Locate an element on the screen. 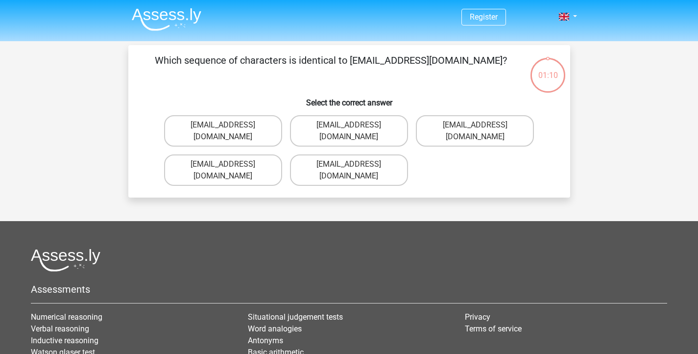 The width and height of the screenshot is (698, 354). a: Verbal reasoning is located at coordinates (60, 328).